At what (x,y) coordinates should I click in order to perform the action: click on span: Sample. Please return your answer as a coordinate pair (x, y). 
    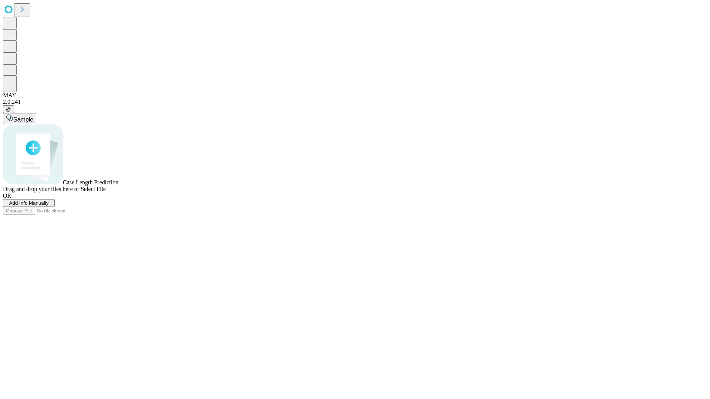
    Looking at the image, I should click on (23, 119).